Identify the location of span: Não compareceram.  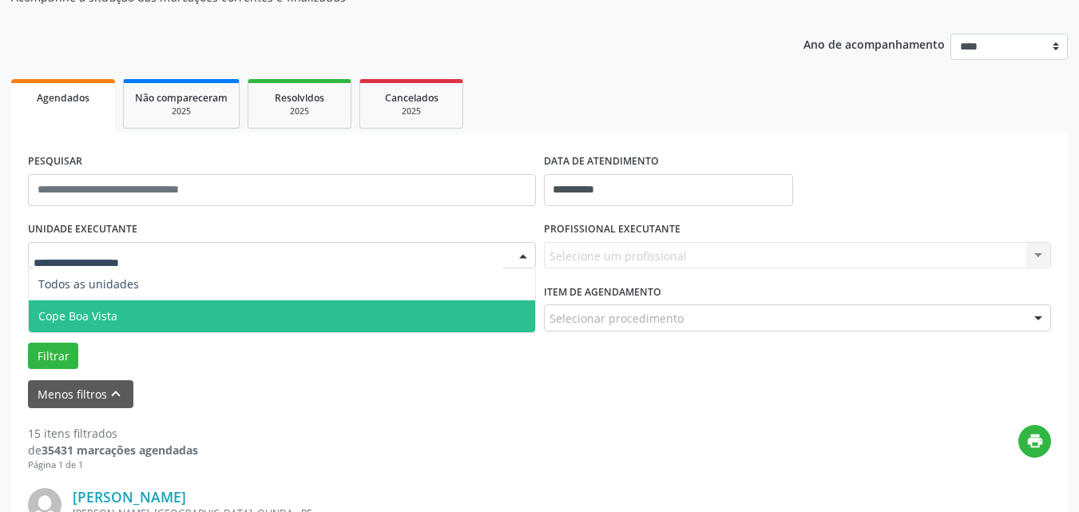
(181, 97).